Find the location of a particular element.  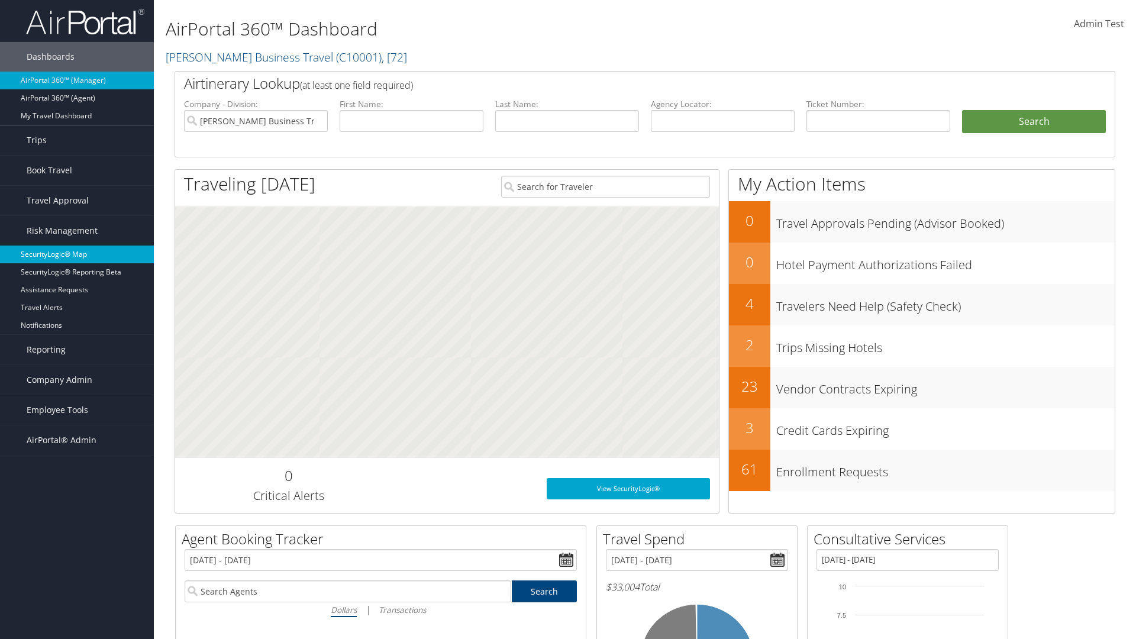

button: Search is located at coordinates (1034, 122).